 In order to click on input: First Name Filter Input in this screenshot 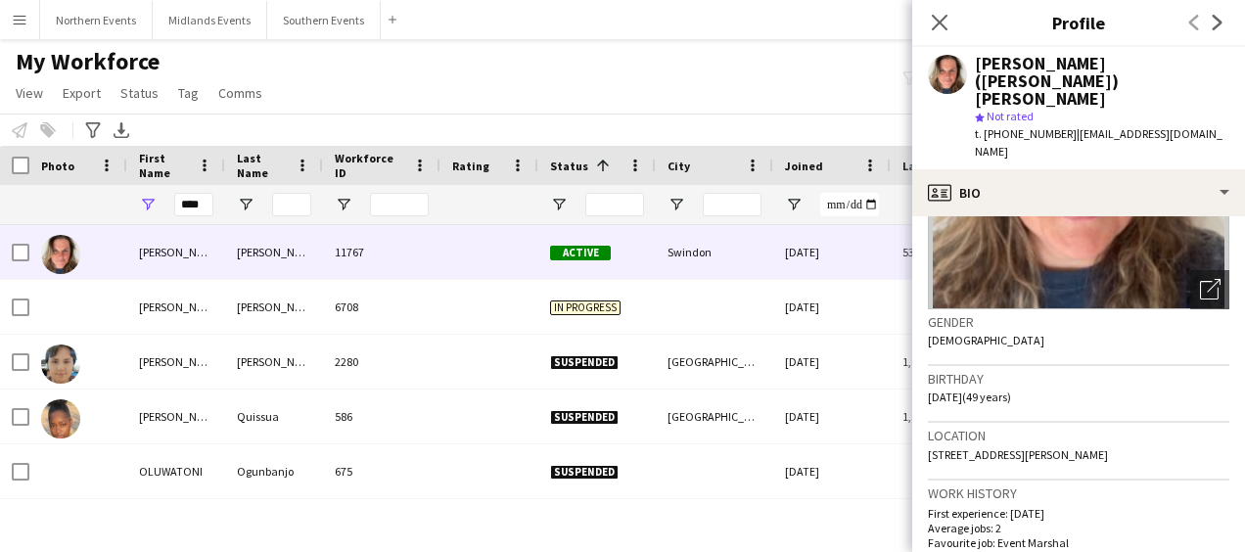, I will do `click(194, 205)`.